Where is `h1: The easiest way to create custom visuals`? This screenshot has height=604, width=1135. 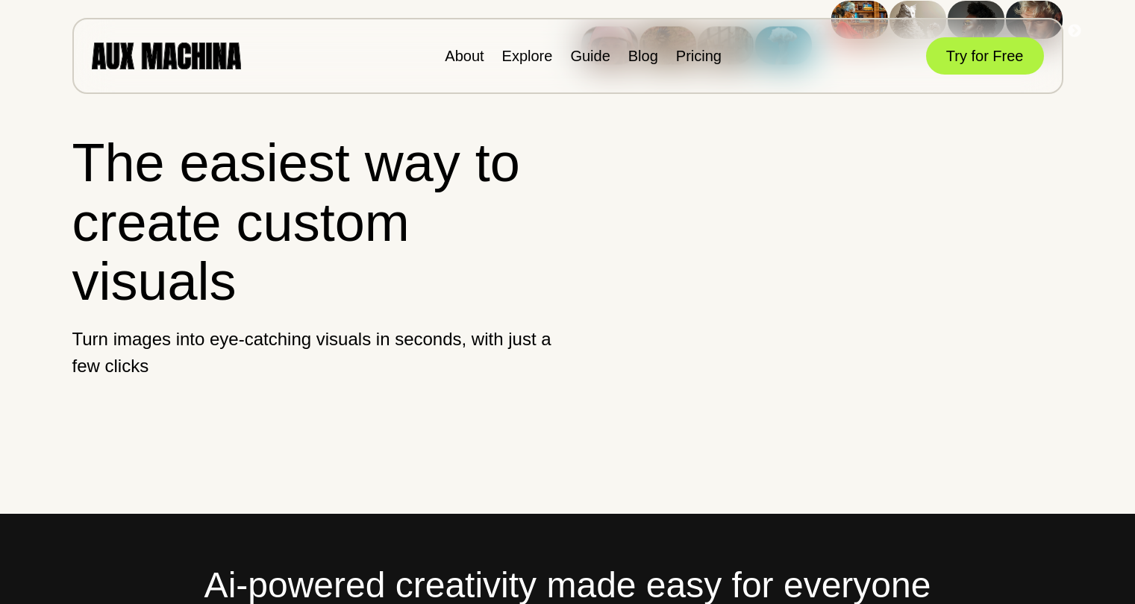 h1: The easiest way to create custom visuals is located at coordinates (313, 222).